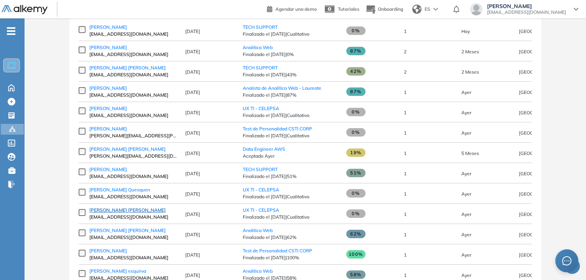 This screenshot has width=586, height=280. I want to click on span: Onboarding, so click(391, 9).